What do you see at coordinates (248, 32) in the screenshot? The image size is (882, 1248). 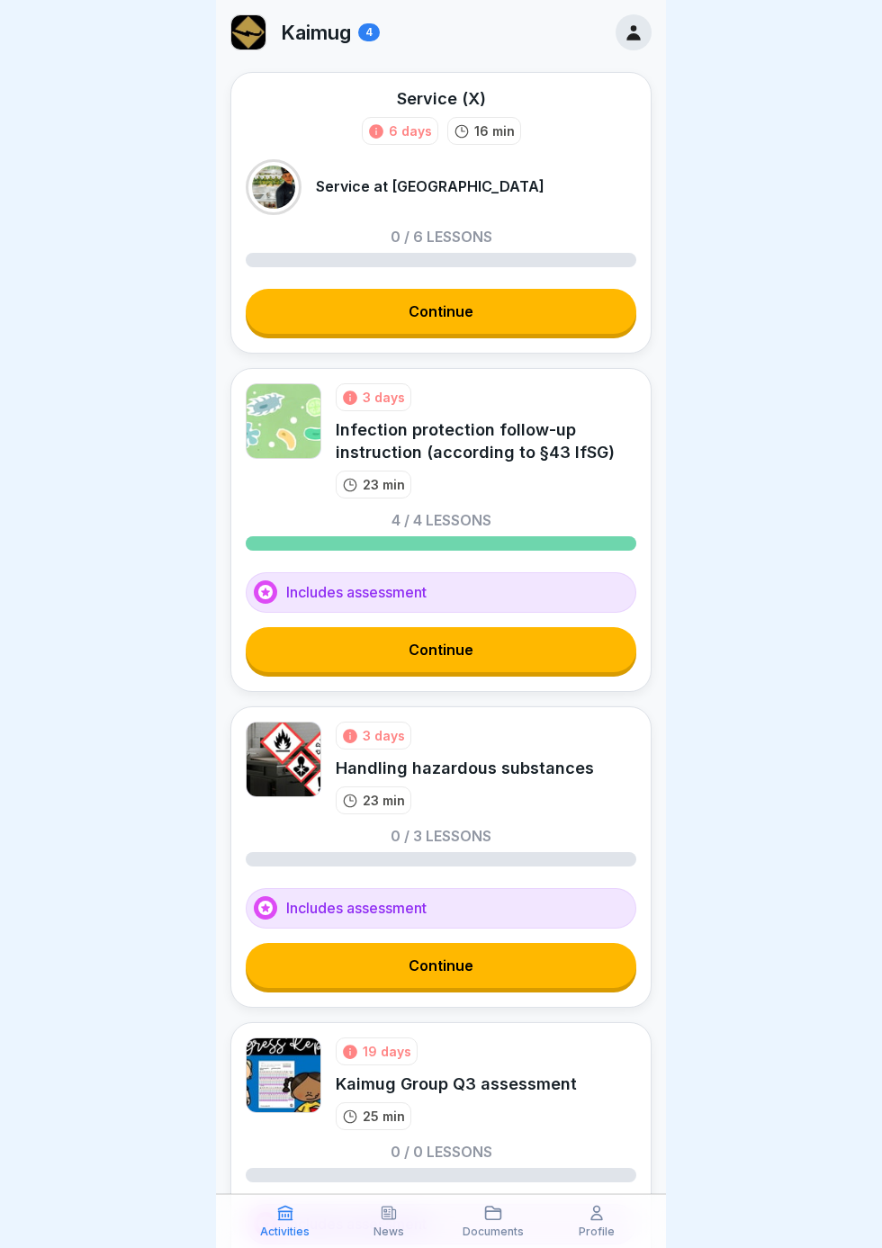 I see `img: web35t86tqr3cy61n04o2uzo.png` at bounding box center [248, 32].